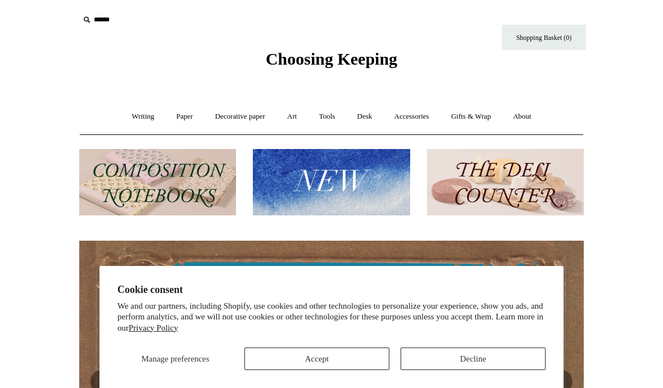  Describe the element at coordinates (412, 116) in the screenshot. I see `a: Accessories` at that location.